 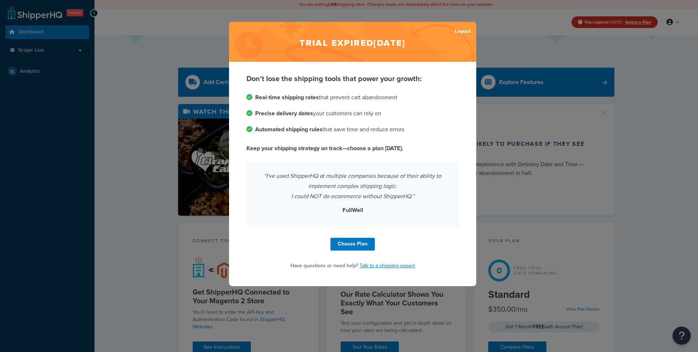 I want to click on li: that save time and reduce errors, so click(x=353, y=129).